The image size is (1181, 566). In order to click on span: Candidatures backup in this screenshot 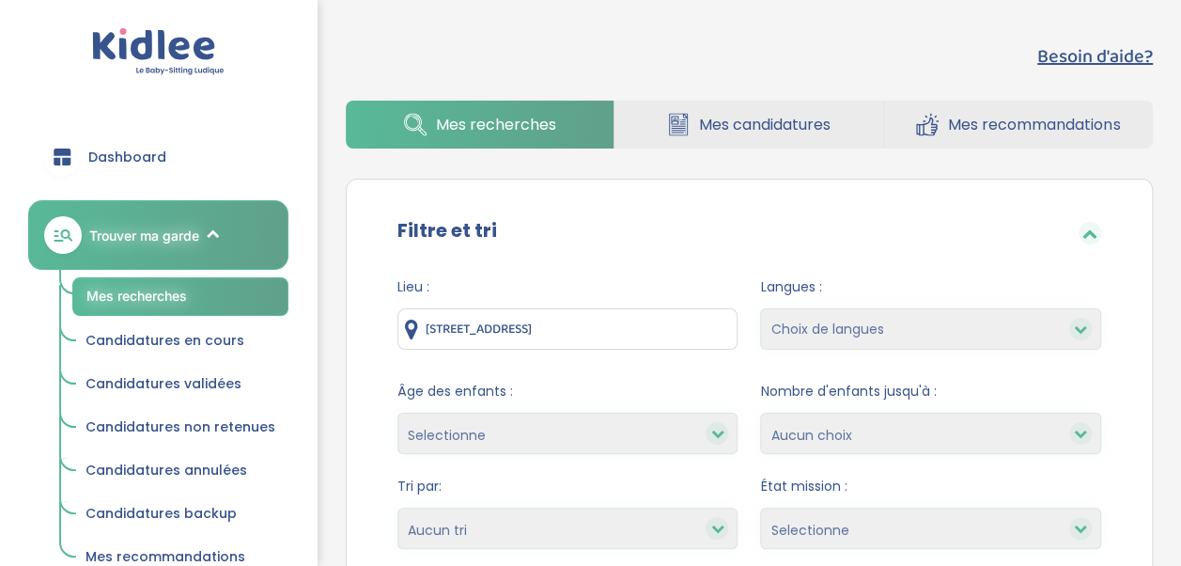, I will do `click(161, 513)`.